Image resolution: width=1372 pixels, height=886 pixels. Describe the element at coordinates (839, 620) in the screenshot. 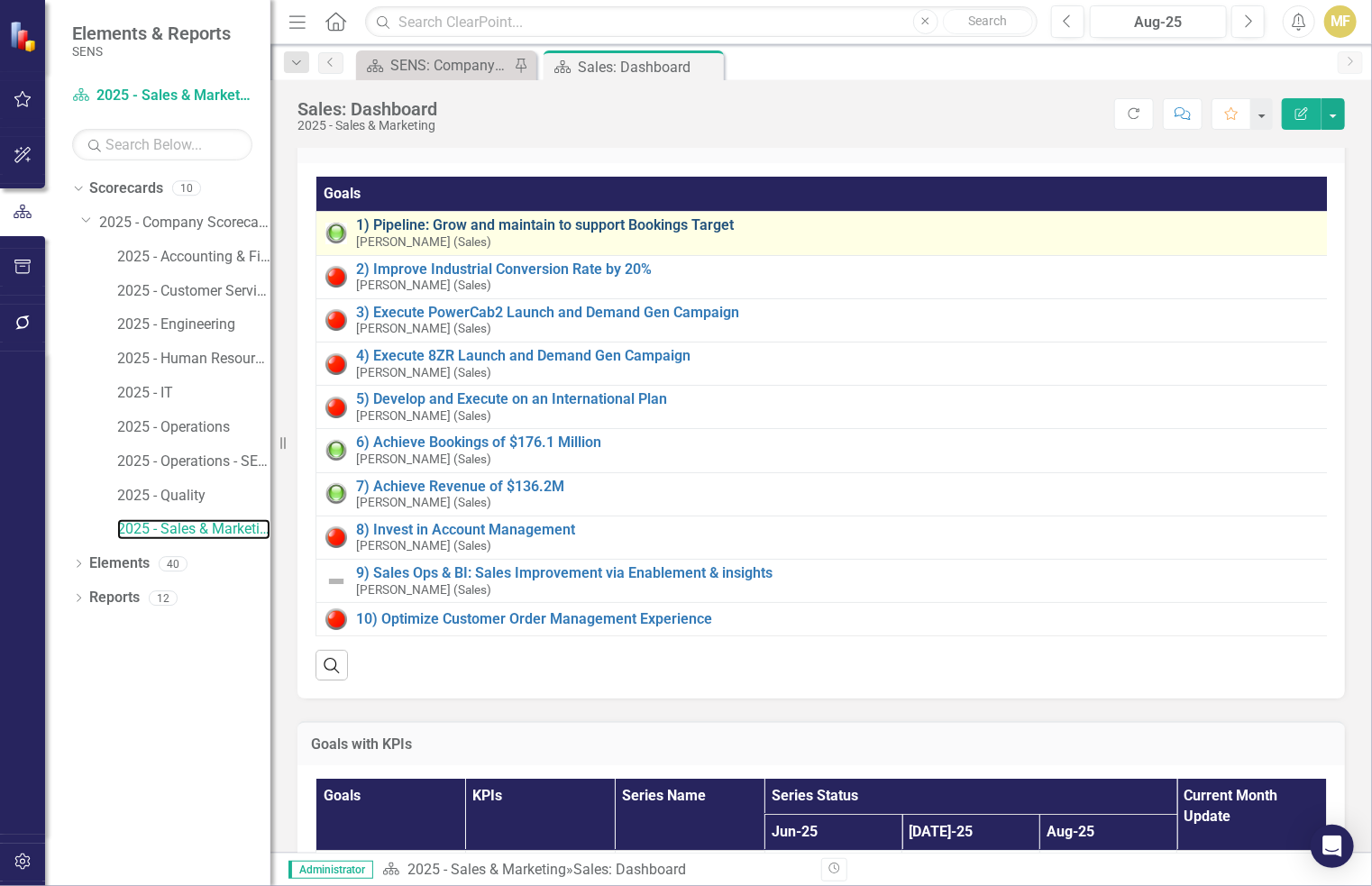

I see `a: 10) Optimize Customer Order Management Experience` at that location.